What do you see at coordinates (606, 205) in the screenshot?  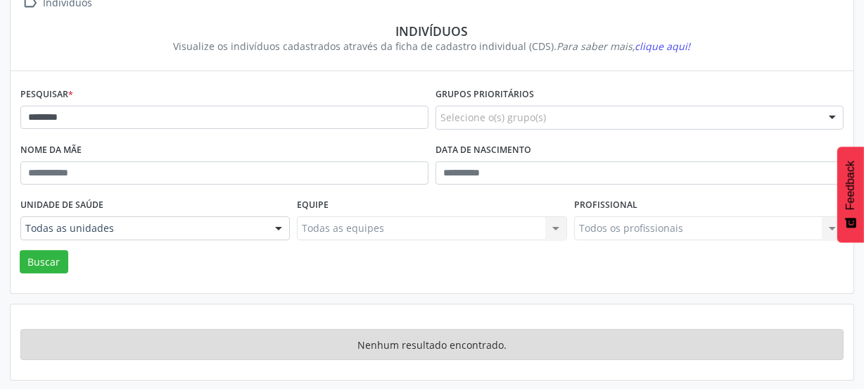 I see `label: Profissional` at bounding box center [606, 205].